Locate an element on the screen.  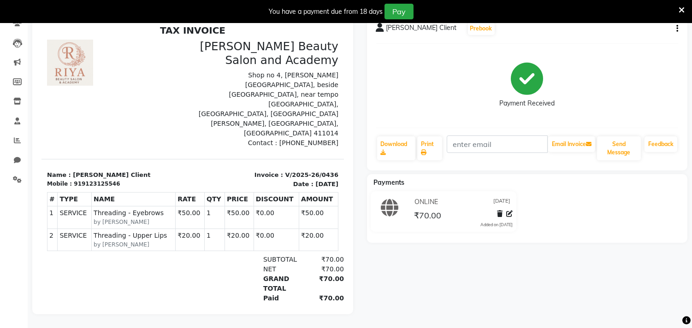
th: TYPE is located at coordinates (33, 178).